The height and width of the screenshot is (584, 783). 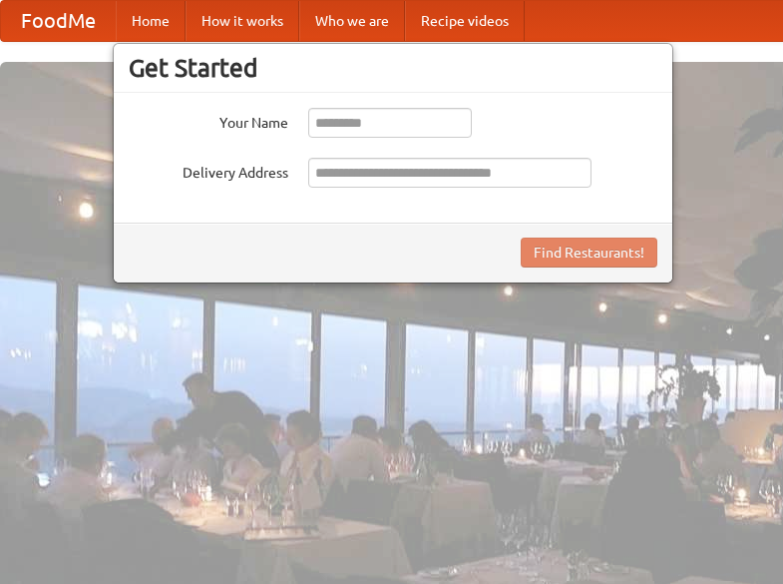 What do you see at coordinates (208, 120) in the screenshot?
I see `label: Your Name` at bounding box center [208, 120].